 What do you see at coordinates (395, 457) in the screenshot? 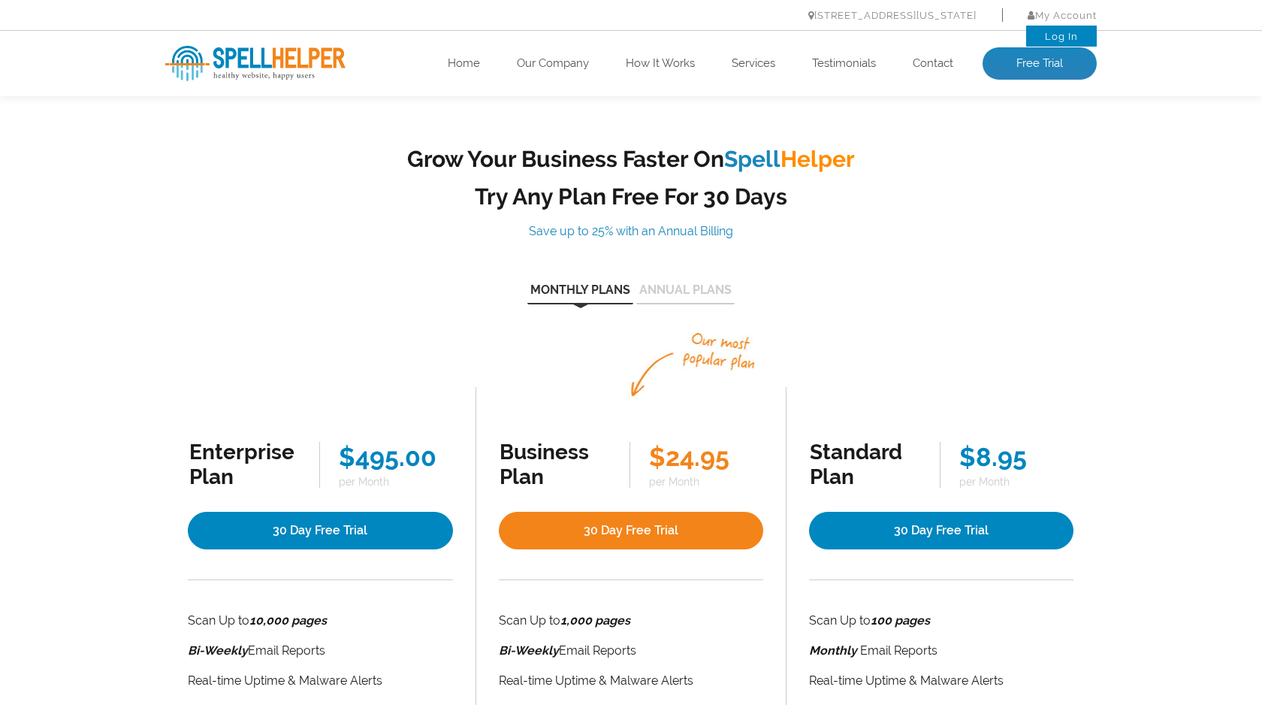
I see `div: $495.00` at bounding box center [395, 457].